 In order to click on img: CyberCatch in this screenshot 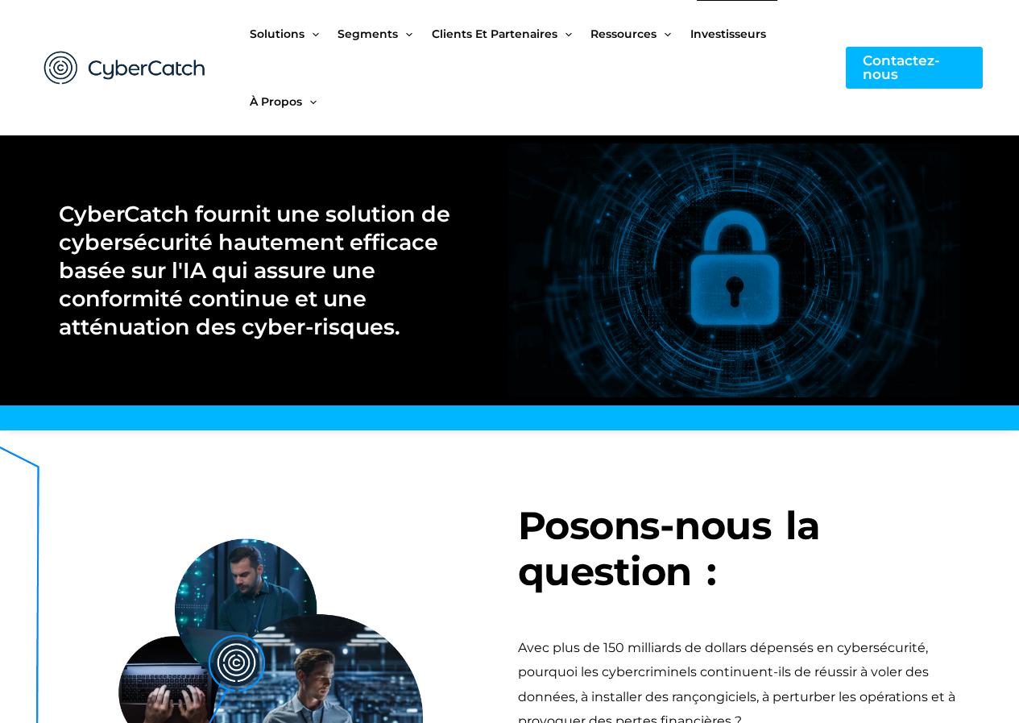, I will do `click(125, 68)`.